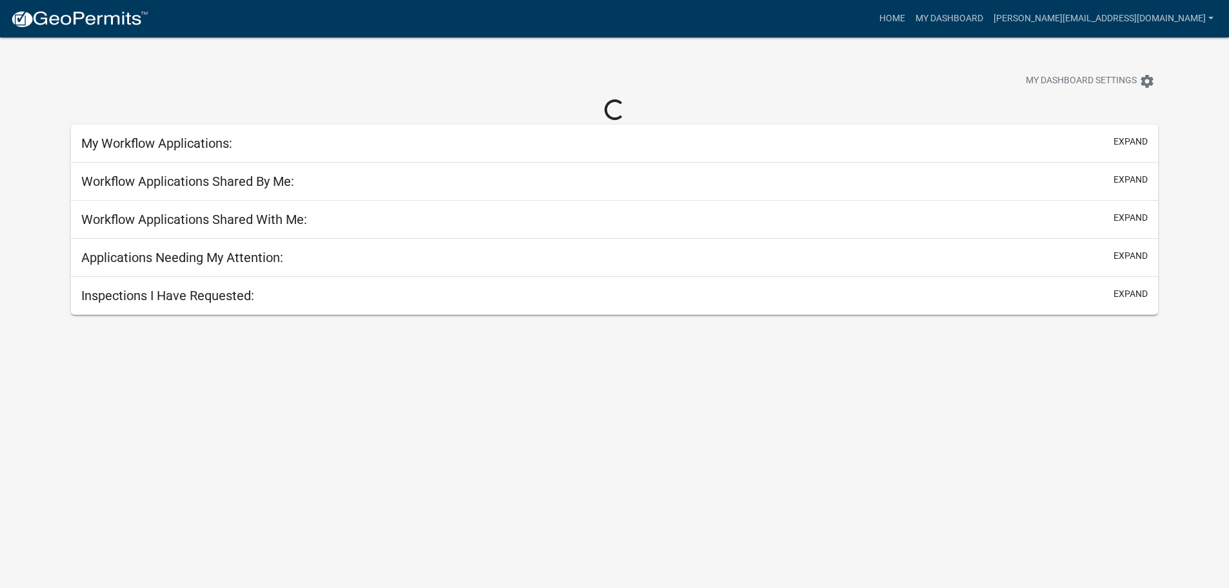 Image resolution: width=1229 pixels, height=588 pixels. What do you see at coordinates (949, 19) in the screenshot?
I see `a: My Dashboard` at bounding box center [949, 19].